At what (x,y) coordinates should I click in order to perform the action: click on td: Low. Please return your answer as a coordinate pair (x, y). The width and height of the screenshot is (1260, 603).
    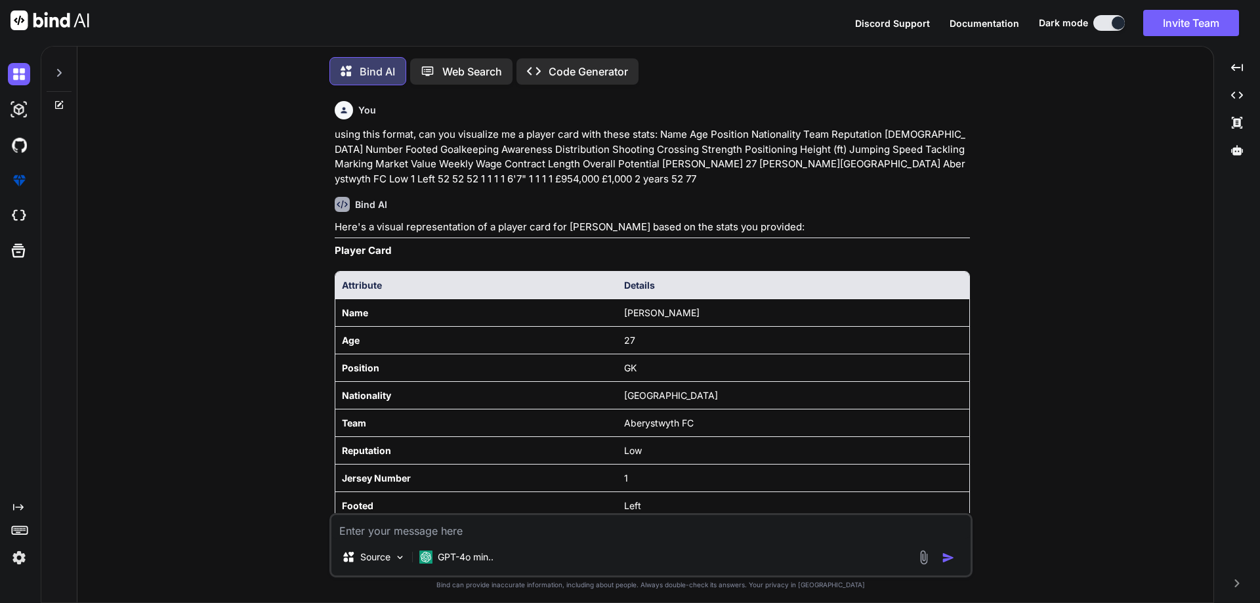
    Looking at the image, I should click on (793, 451).